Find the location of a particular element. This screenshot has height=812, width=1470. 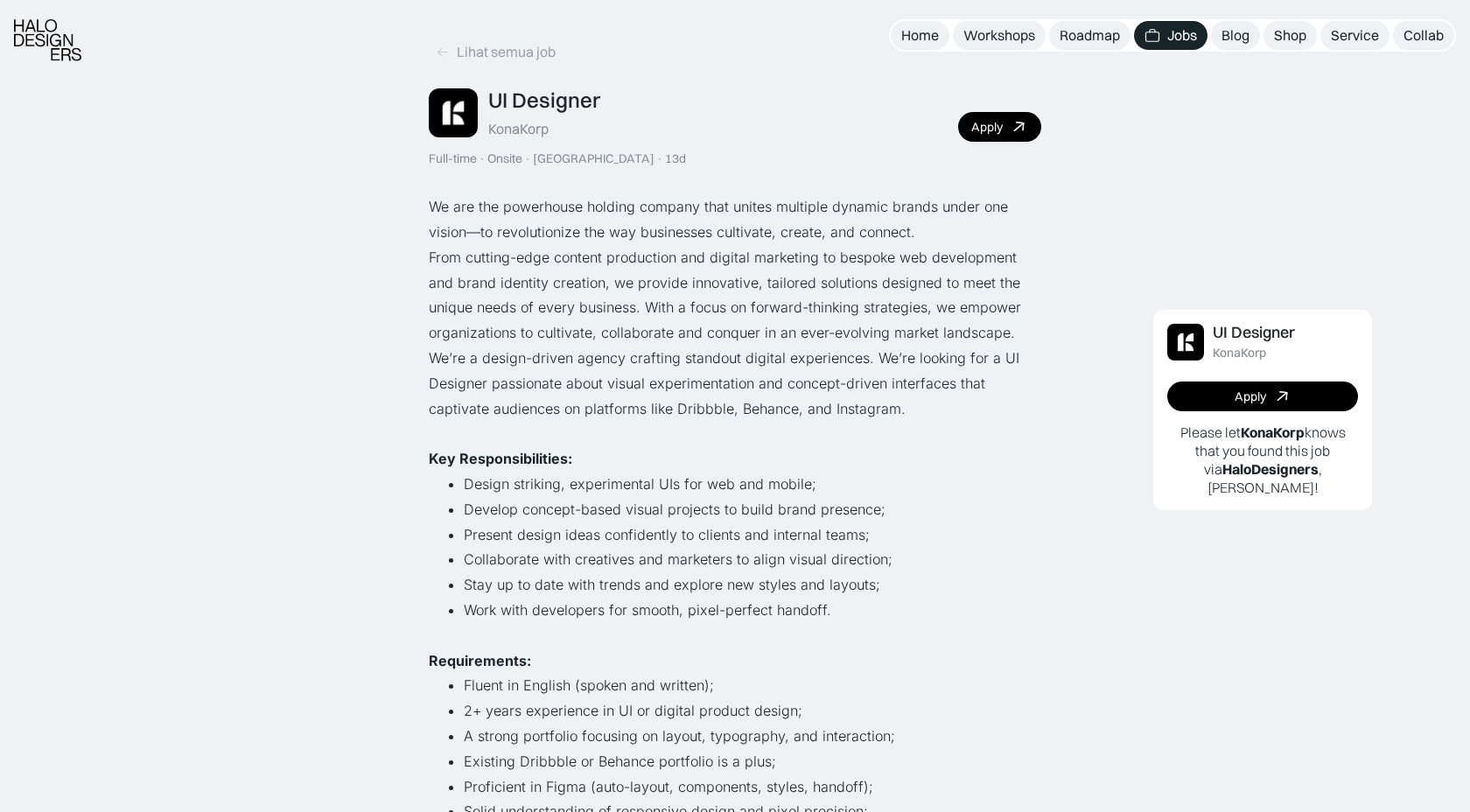

a: Blog is located at coordinates (1236, 35).